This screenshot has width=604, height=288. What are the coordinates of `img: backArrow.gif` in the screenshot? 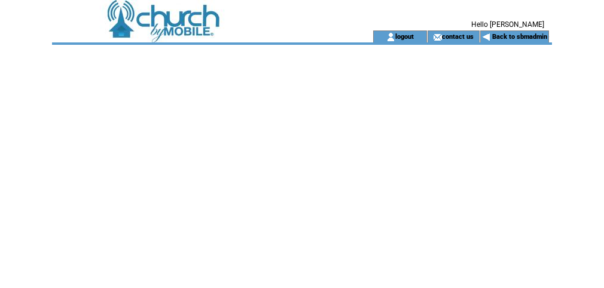 It's located at (486, 37).